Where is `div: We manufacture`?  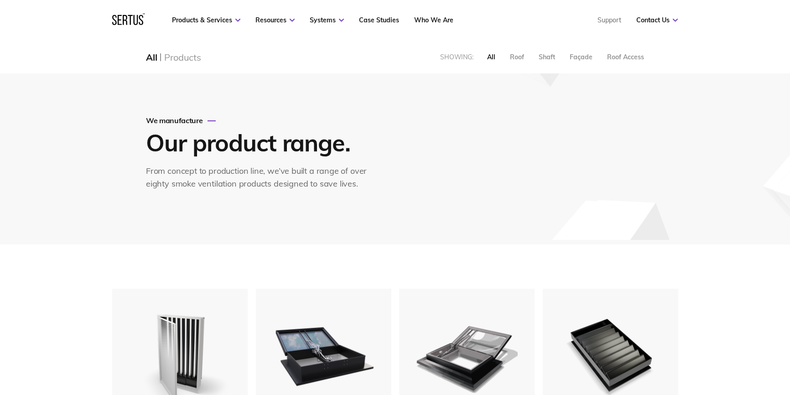
div: We manufacture is located at coordinates (261, 120).